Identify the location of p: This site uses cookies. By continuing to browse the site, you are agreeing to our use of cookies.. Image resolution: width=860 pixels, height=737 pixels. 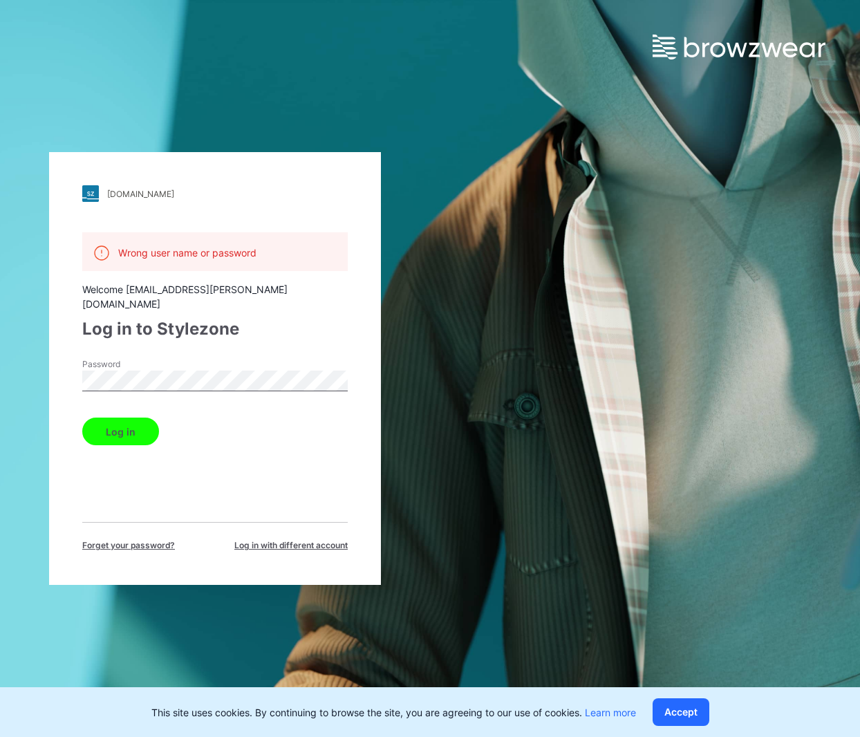
(394, 712).